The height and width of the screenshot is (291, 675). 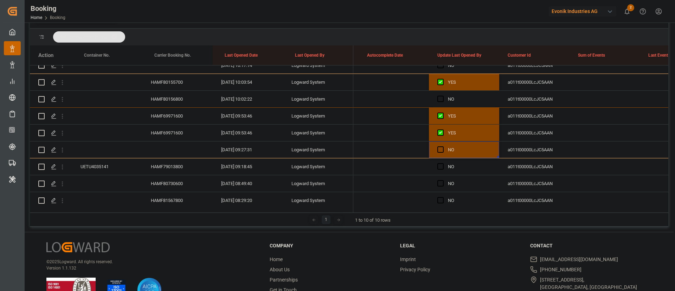 I want to click on div: Booking, so click(x=48, y=8).